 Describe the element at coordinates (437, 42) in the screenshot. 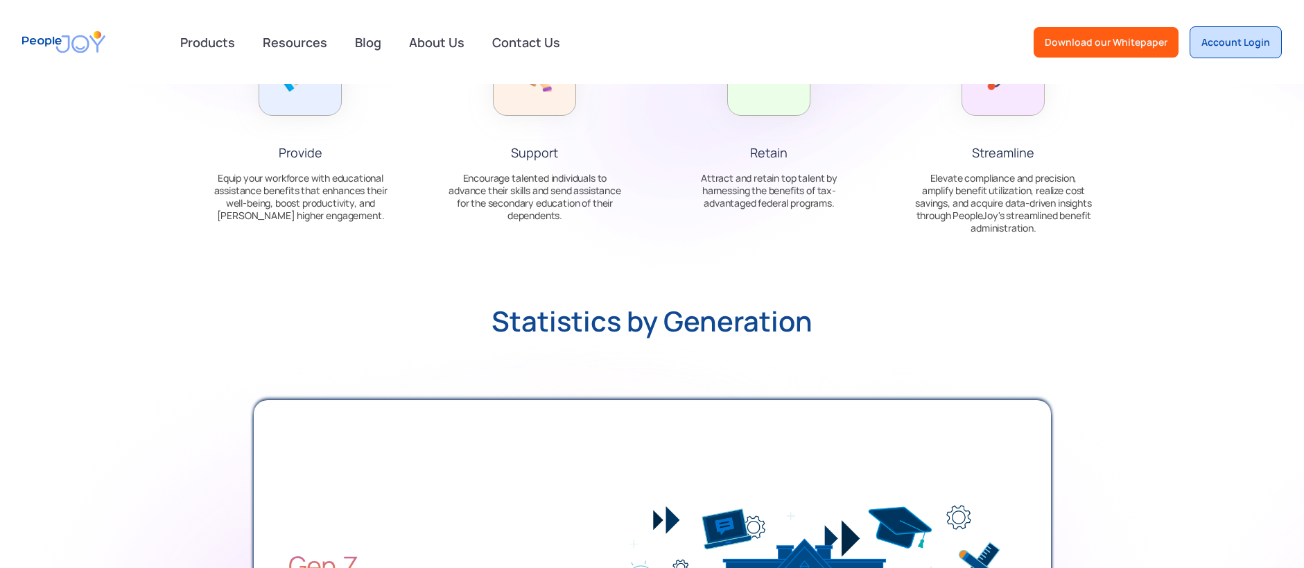

I see `a: About Us` at that location.